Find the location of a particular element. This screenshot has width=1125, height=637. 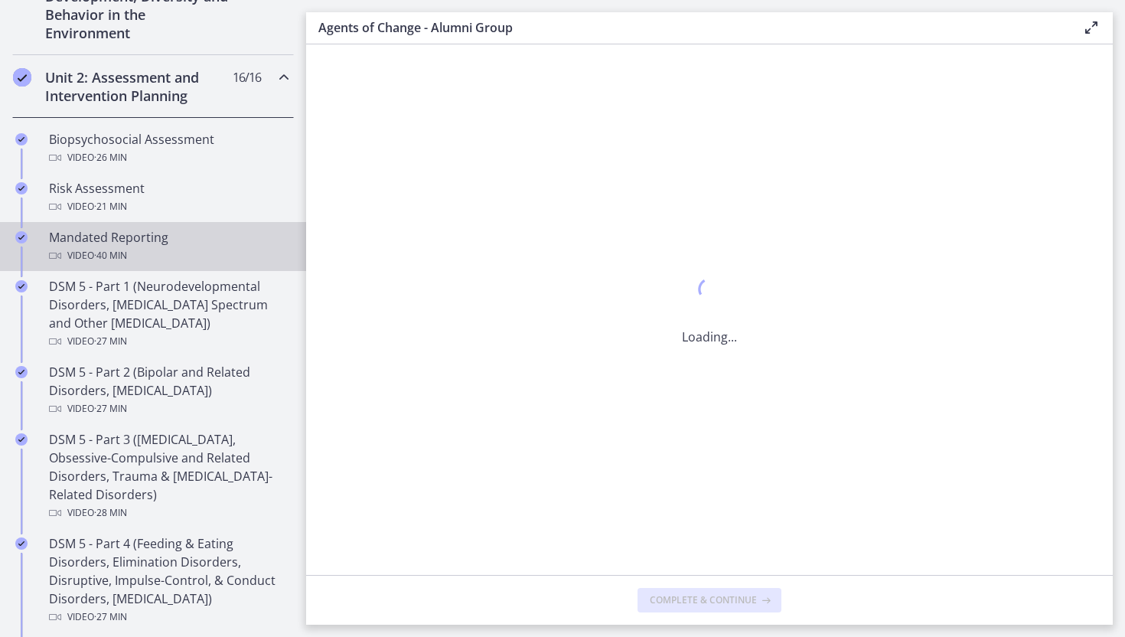

div: DSM 5 - Part 4 (Feeding & Eating Disorders, Elimination Disorders, Disruptive, Impulse-Control, &... is located at coordinates (168, 580).